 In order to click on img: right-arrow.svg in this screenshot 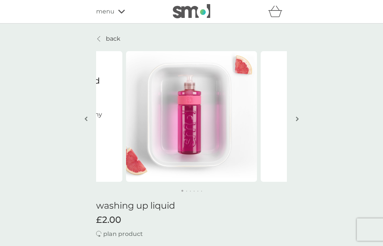, I will do `click(297, 119)`.